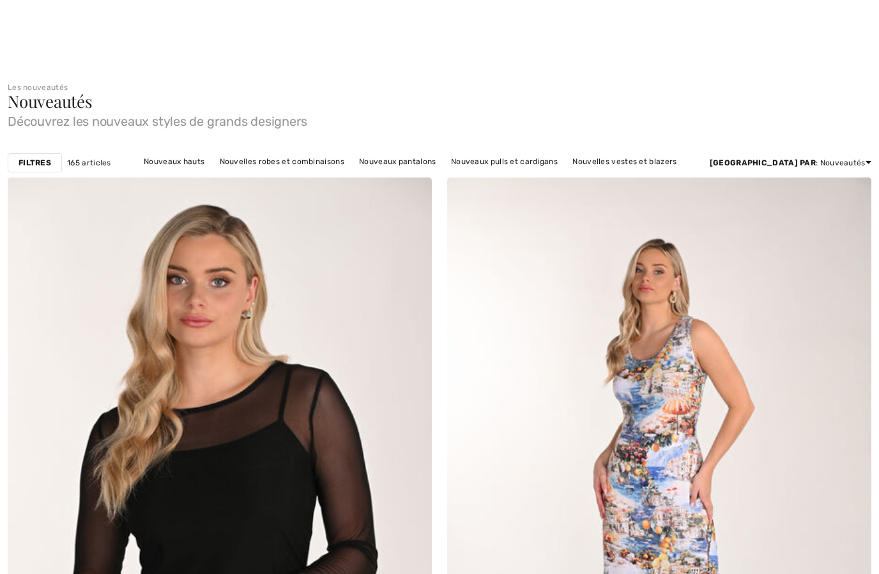  Describe the element at coordinates (790, 163) in the screenshot. I see `div: : Nouveautés` at that location.